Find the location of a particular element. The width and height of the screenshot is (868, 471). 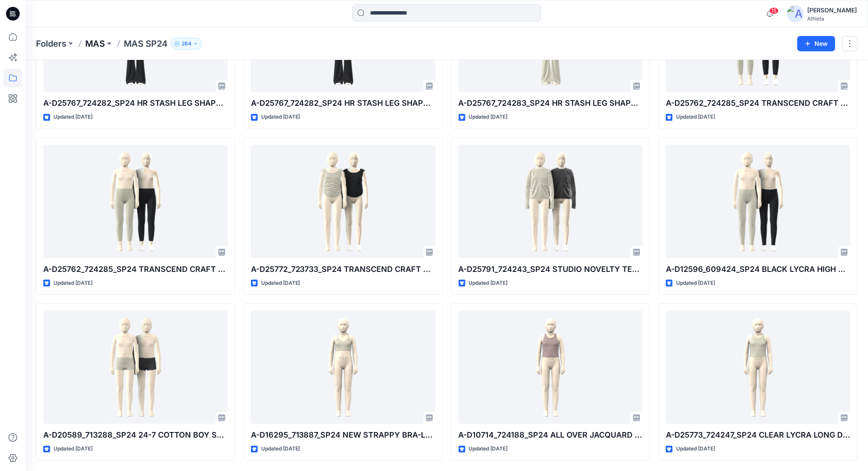

div: Athleta is located at coordinates (832, 18).